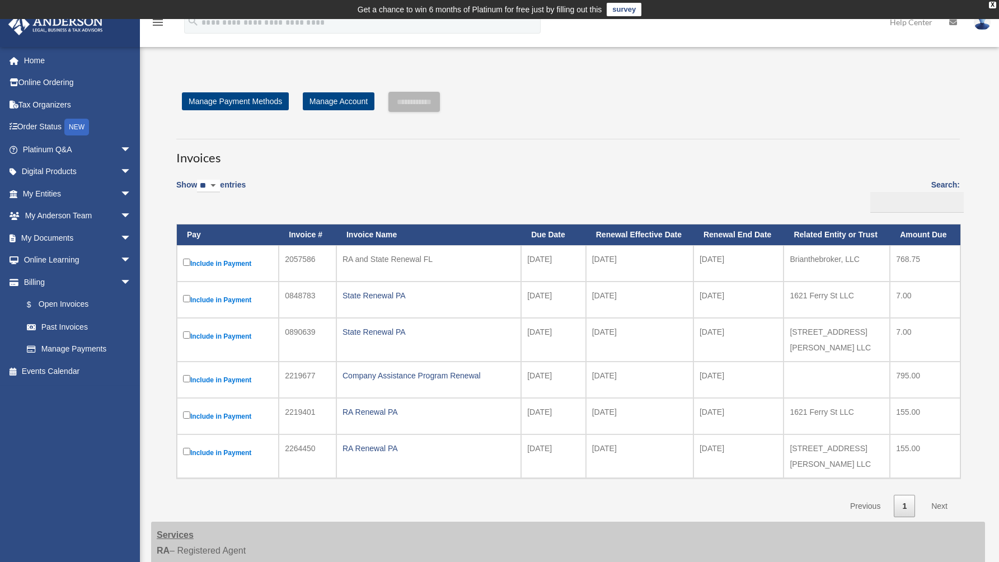 This screenshot has width=999, height=562. Describe the element at coordinates (925, 416) in the screenshot. I see `td: 155.00` at that location.